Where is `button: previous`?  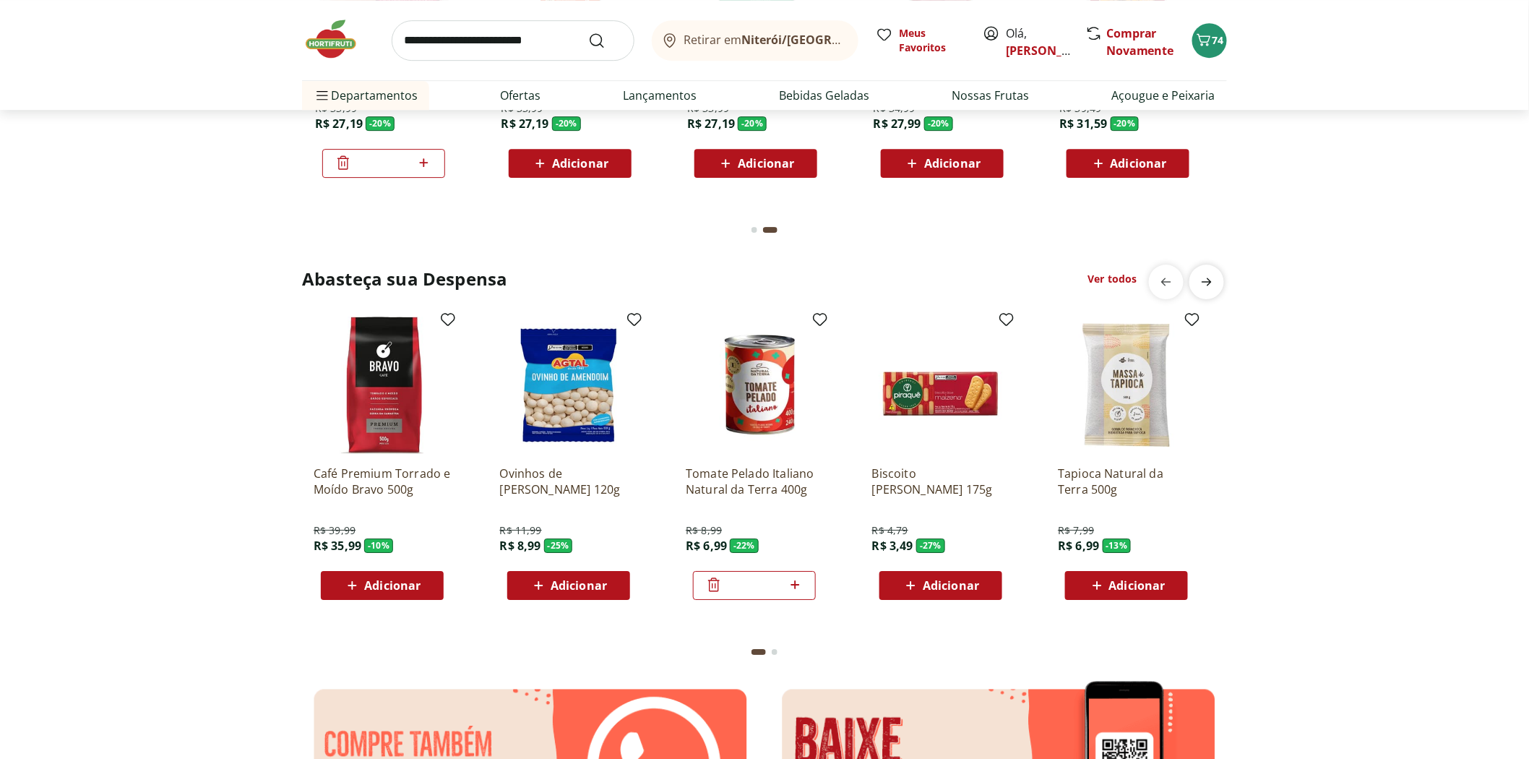 button: previous is located at coordinates (1166, 282).